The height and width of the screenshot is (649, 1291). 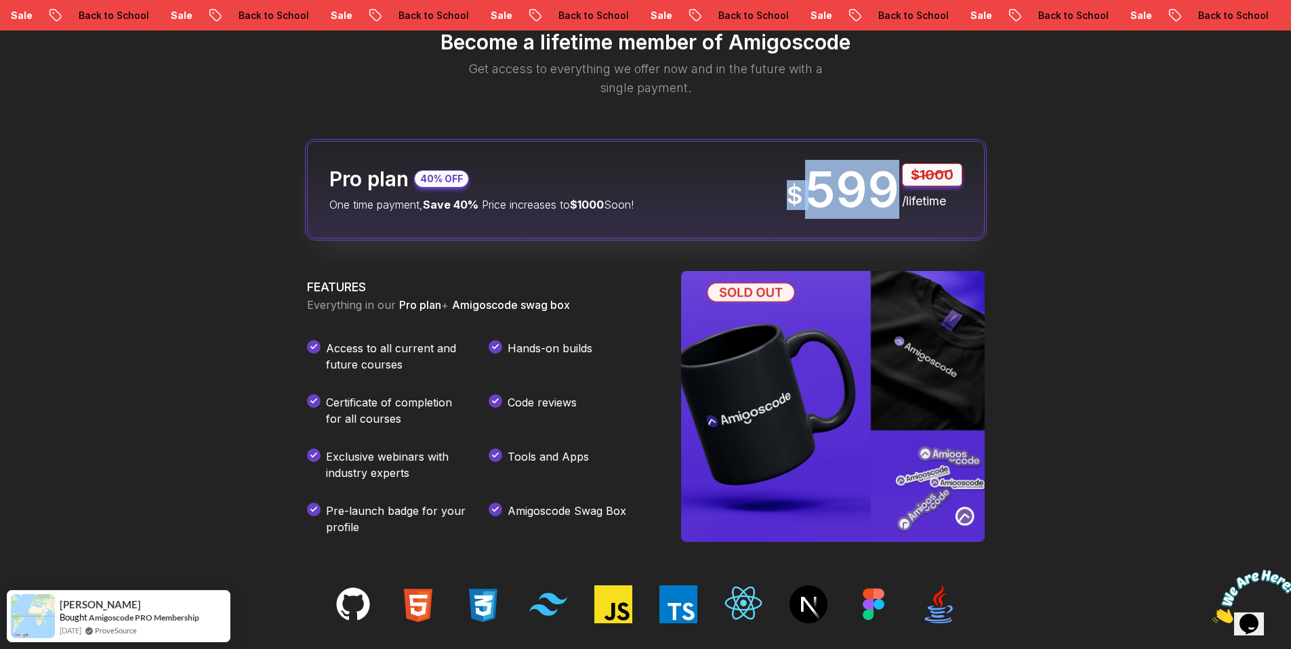 What do you see at coordinates (481, 205) in the screenshot?
I see `p: One time payment, Price increases to Soon!` at bounding box center [481, 205].